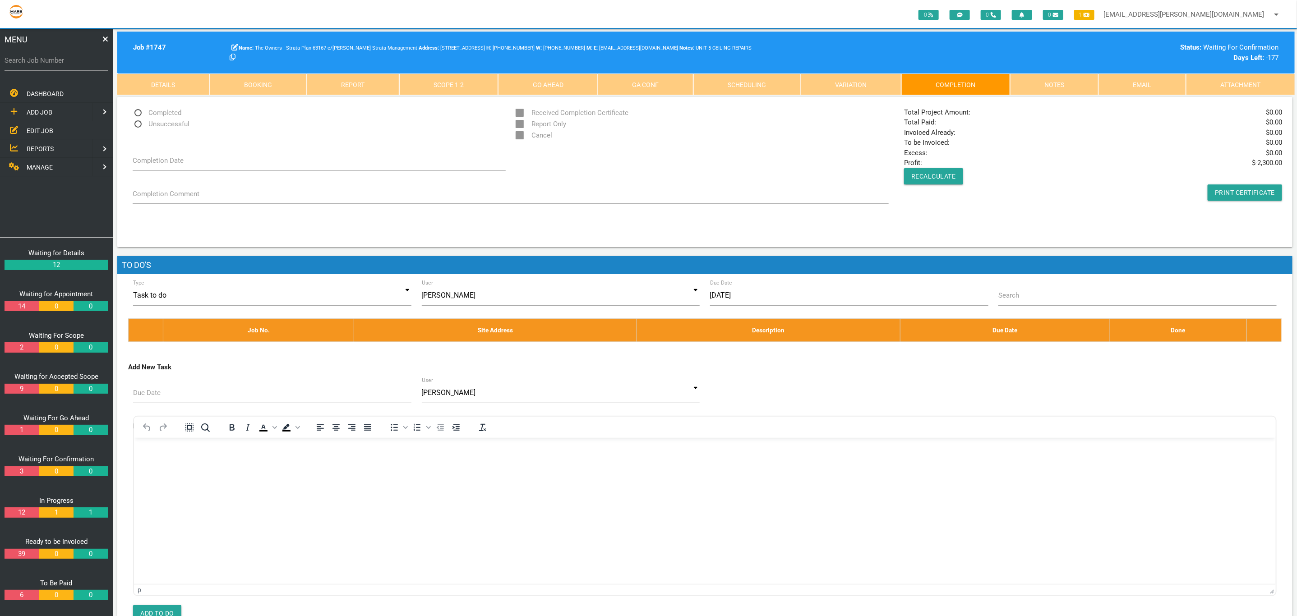 The width and height of the screenshot is (1297, 616). Describe the element at coordinates (1191, 47) in the screenshot. I see `b: Status:` at that location.